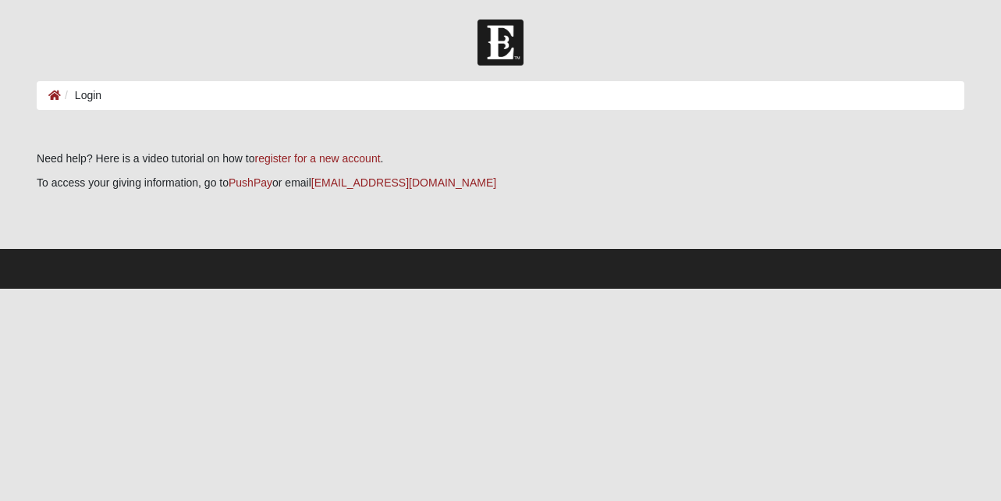  Describe the element at coordinates (250, 182) in the screenshot. I see `a: PushPay` at that location.